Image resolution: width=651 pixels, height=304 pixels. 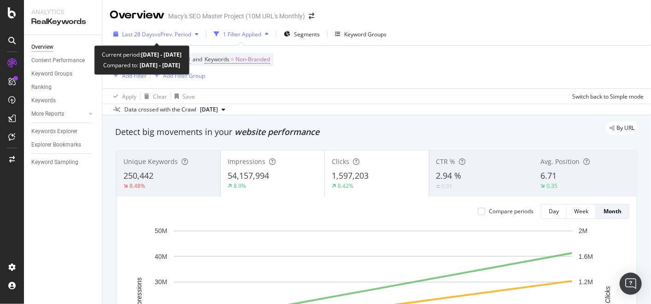 What do you see at coordinates (631, 284) in the screenshot?
I see `div: Open Intercom Messenger` at bounding box center [631, 284].